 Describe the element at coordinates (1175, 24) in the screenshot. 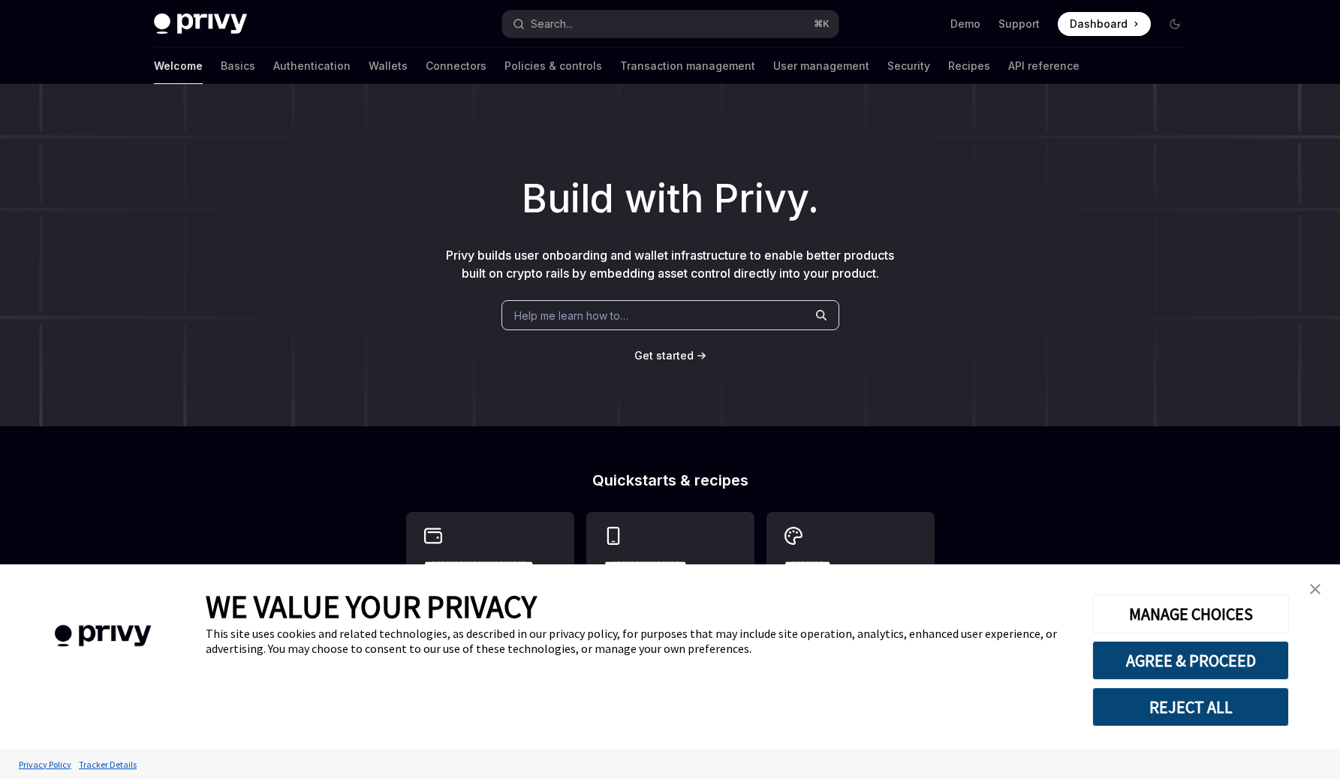

I see `button: Toggle dark mode` at that location.